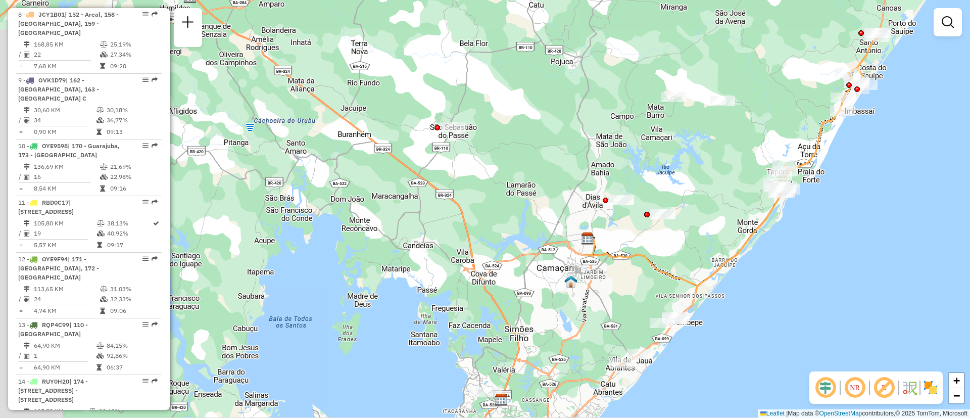 The image size is (970, 418). What do you see at coordinates (675, 317) in the screenshot?
I see `div: Atividade não roteirizada - VERAILZA COSTA SANTO` at bounding box center [675, 317].